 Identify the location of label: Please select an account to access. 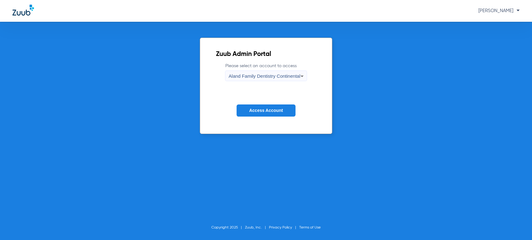
(266, 72).